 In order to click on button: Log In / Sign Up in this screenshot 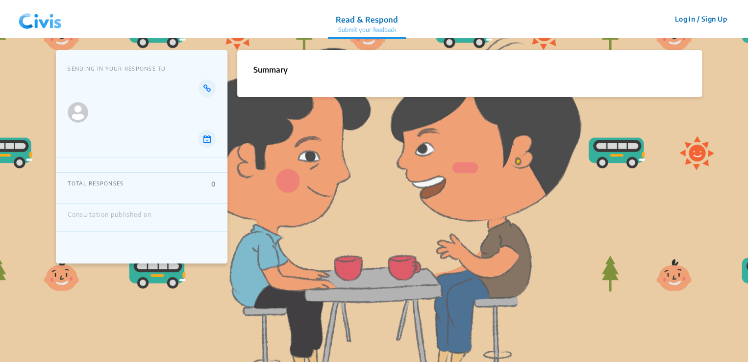, I will do `click(701, 19)`.